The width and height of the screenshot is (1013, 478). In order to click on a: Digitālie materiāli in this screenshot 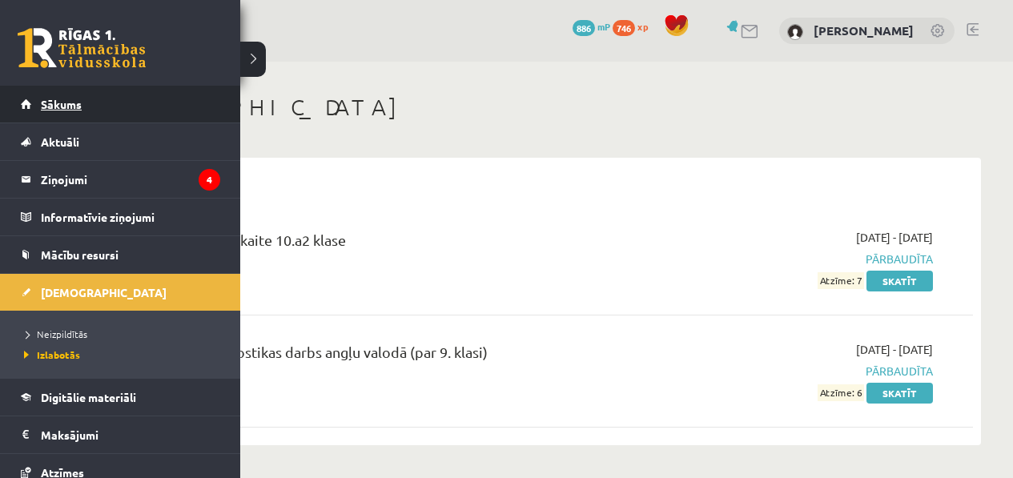, I will do `click(120, 397)`.